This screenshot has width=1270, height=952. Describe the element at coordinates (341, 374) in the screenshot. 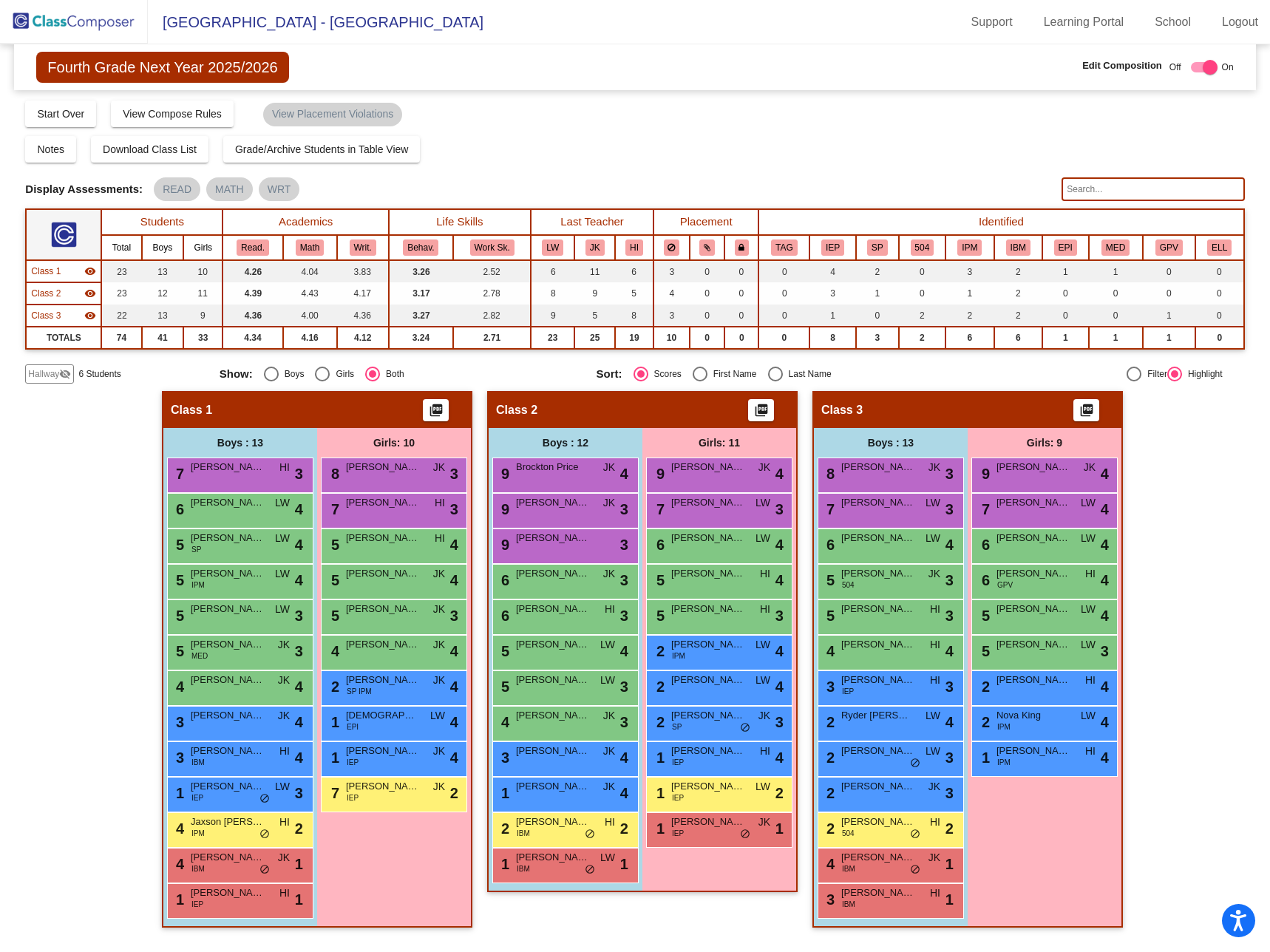

I see `div: Girls` at that location.